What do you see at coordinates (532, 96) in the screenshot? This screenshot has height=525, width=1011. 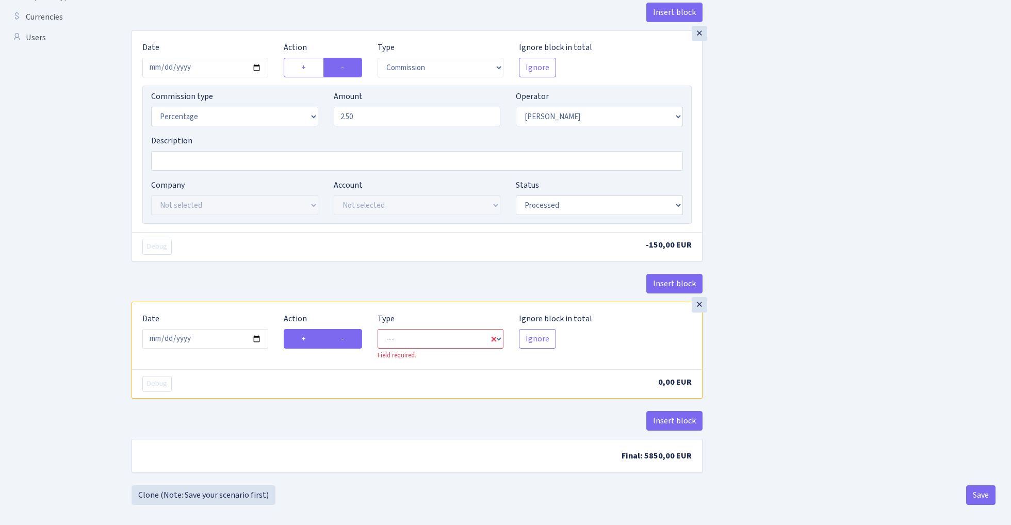 I see `label: Operator` at bounding box center [532, 96].